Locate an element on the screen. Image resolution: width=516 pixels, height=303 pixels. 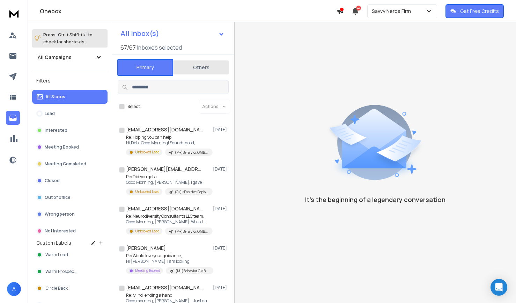
button: A is located at coordinates (14, 289).